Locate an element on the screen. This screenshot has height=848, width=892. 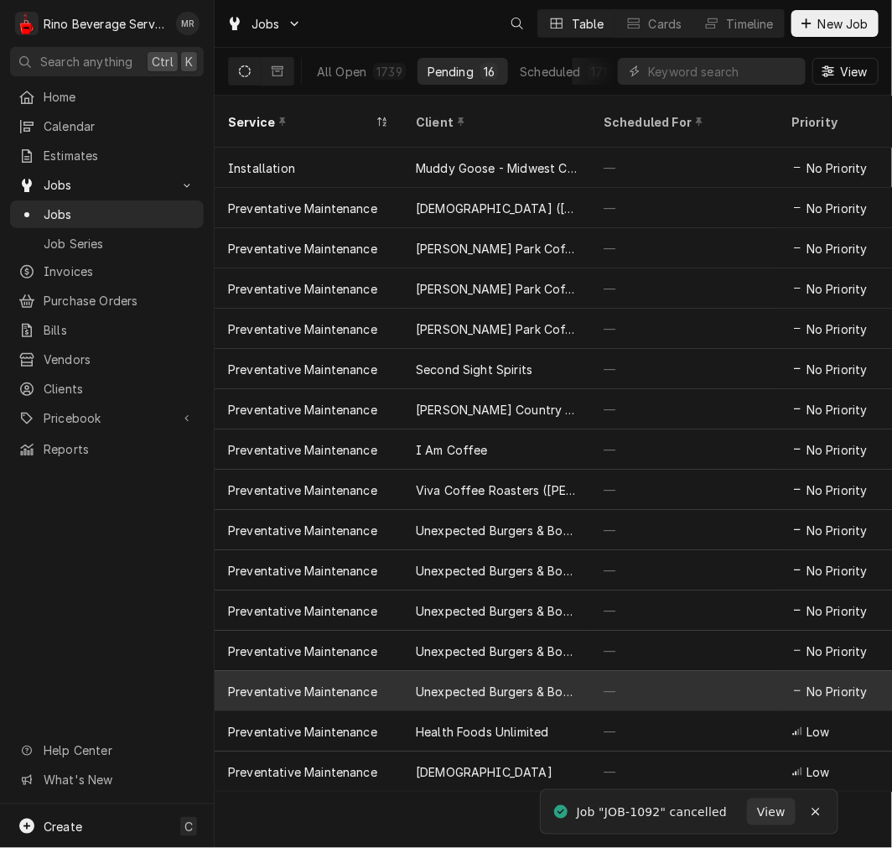
div: Timeline is located at coordinates (751, 23).